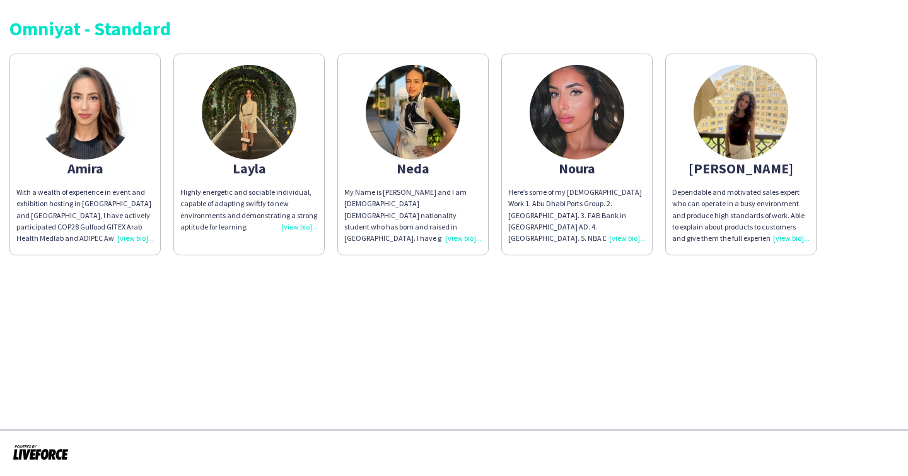 The width and height of the screenshot is (908, 476). What do you see at coordinates (85, 168) in the screenshot?
I see `div: Amira` at bounding box center [85, 168].